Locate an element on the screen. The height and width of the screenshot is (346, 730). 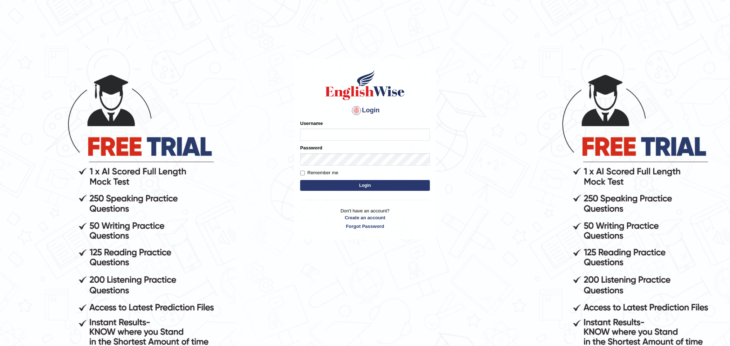
label: Password is located at coordinates (311, 148).